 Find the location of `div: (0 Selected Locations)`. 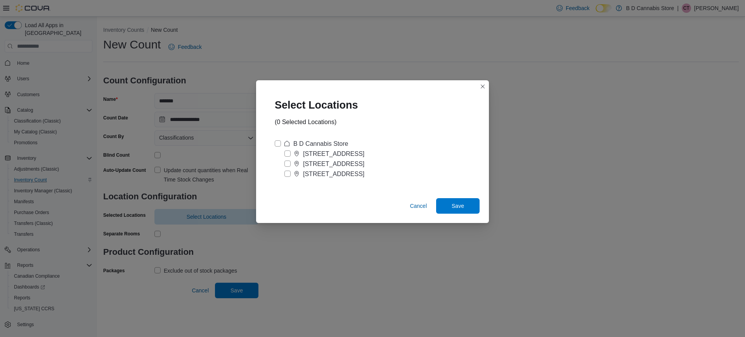

div: (0 Selected Locations) is located at coordinates (306, 122).